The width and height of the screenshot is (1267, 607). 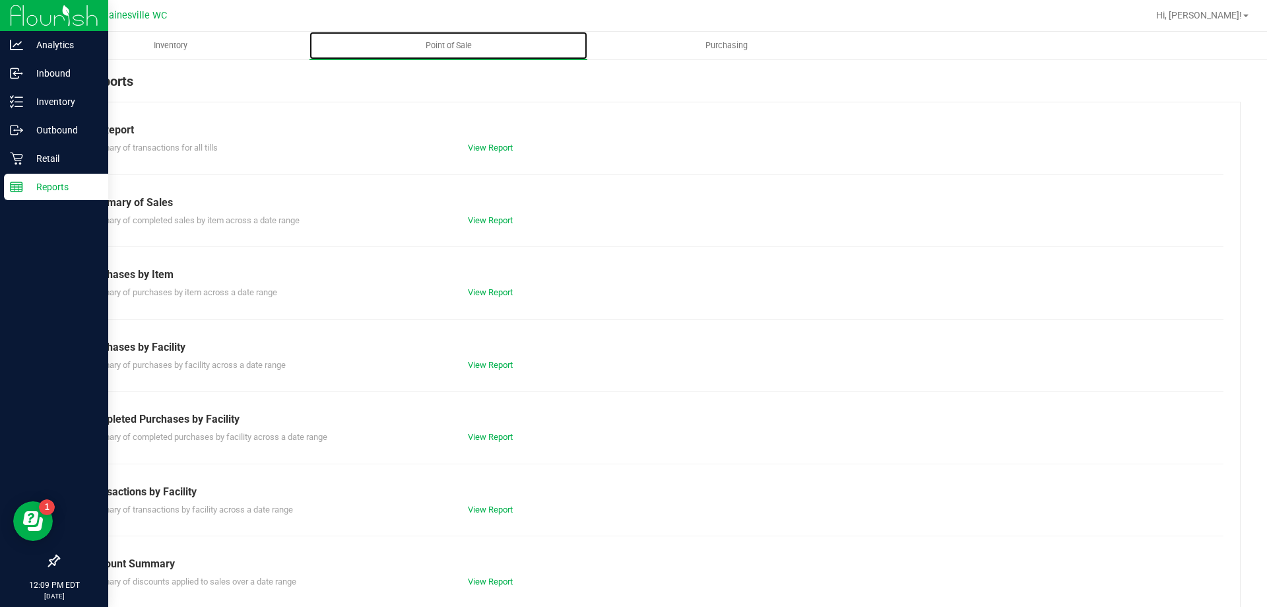 I want to click on span: Summary of transactions for all tills, so click(x=151, y=147).